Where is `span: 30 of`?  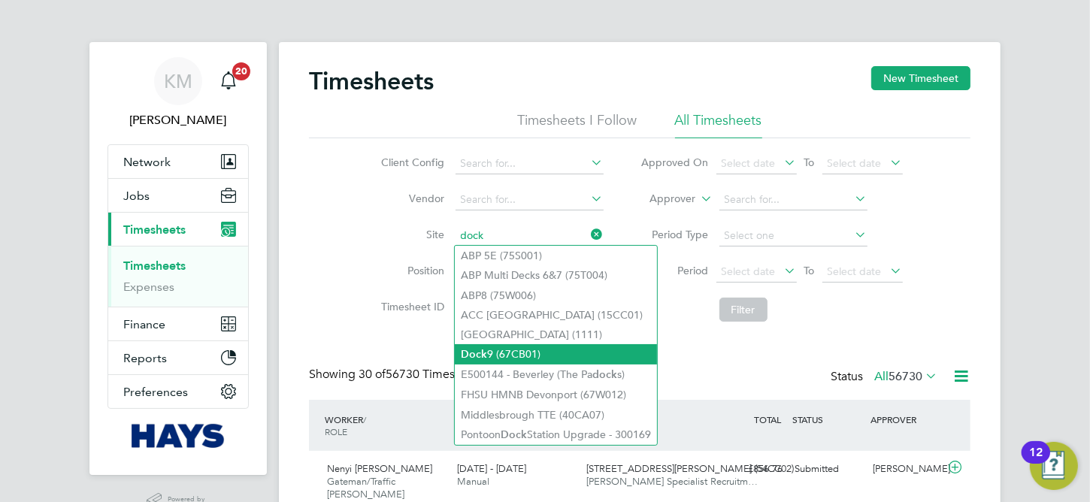
span: 30 of is located at coordinates (372, 374).